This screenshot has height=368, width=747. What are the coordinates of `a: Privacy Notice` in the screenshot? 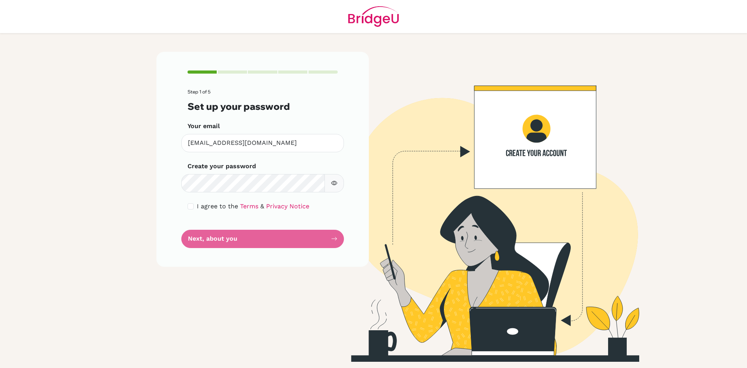 It's located at (288, 206).